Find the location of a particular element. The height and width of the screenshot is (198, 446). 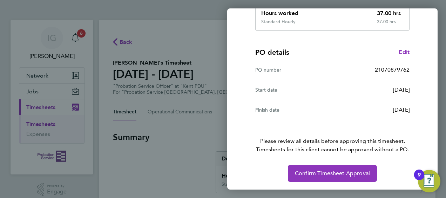

span: Confirm Timesheet Approval is located at coordinates (333, 173).